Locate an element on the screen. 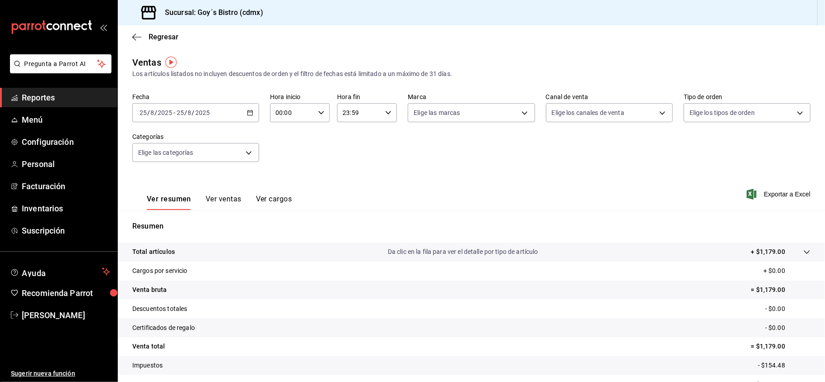 Image resolution: width=825 pixels, height=382 pixels. span: Elige los tipos de orden is located at coordinates (722, 113).